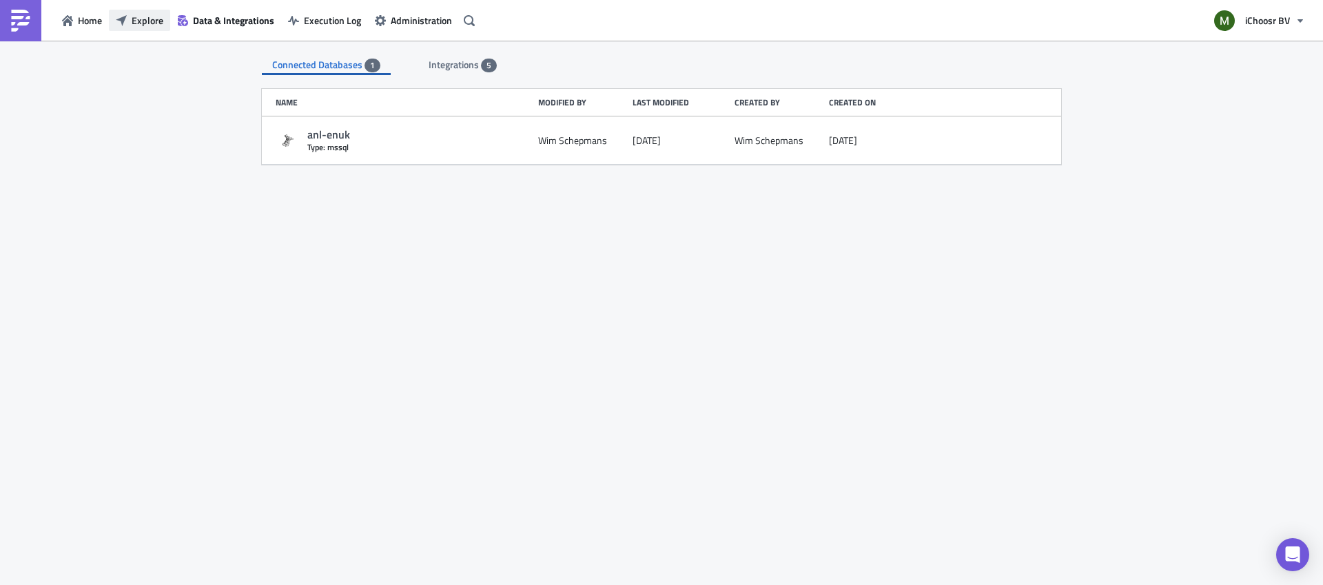 The image size is (1323, 585). Describe the element at coordinates (455, 64) in the screenshot. I see `span: Integrations` at that location.